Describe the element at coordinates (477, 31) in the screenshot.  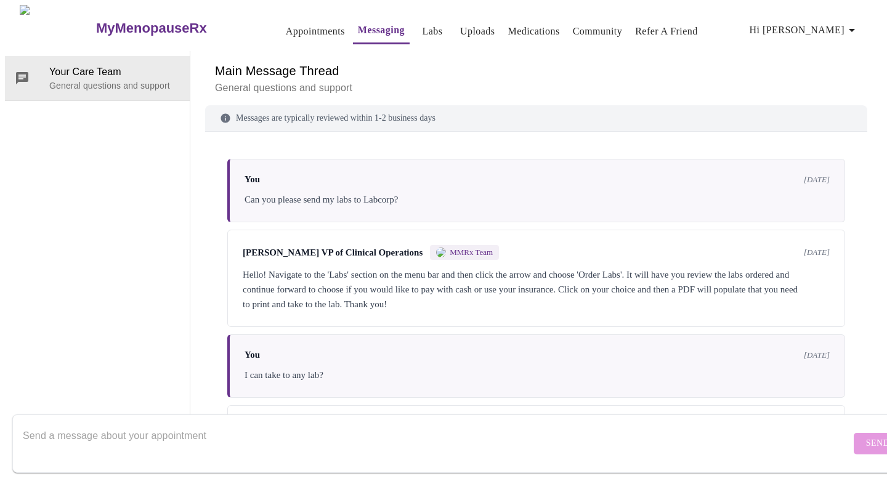
I see `a: Uploads` at that location.